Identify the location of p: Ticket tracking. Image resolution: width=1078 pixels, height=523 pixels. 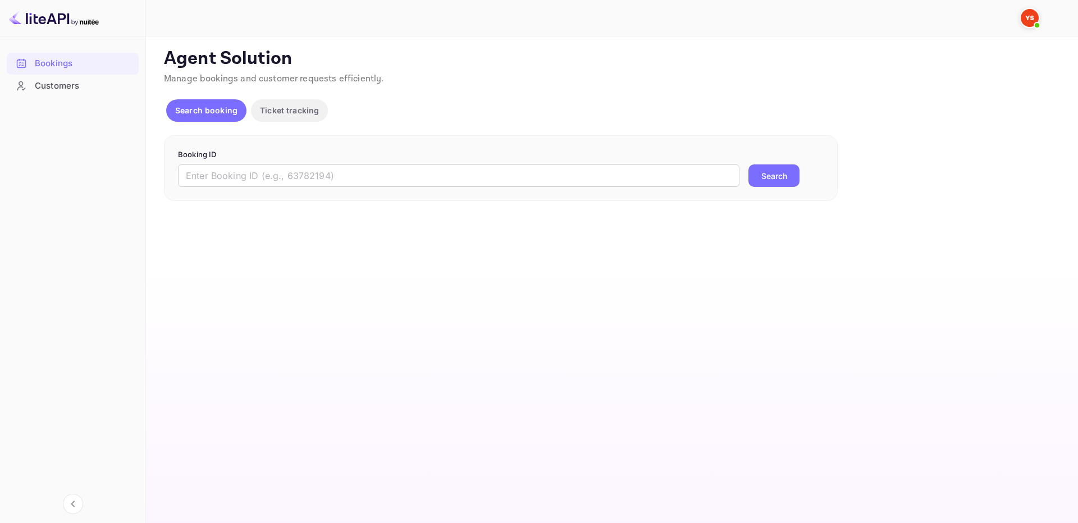
(289, 110).